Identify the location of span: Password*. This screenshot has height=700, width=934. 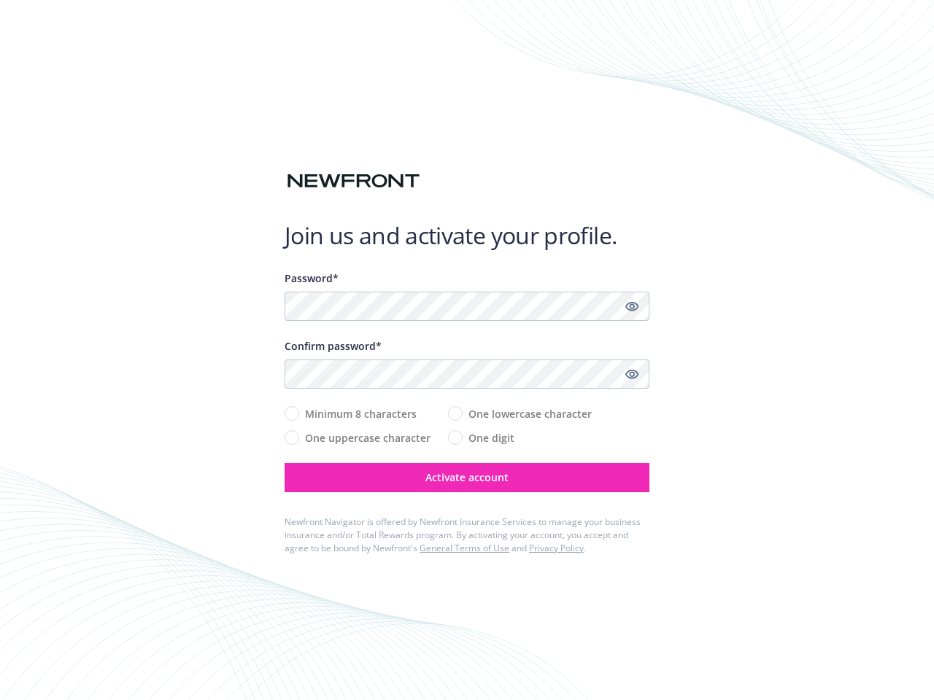
(312, 278).